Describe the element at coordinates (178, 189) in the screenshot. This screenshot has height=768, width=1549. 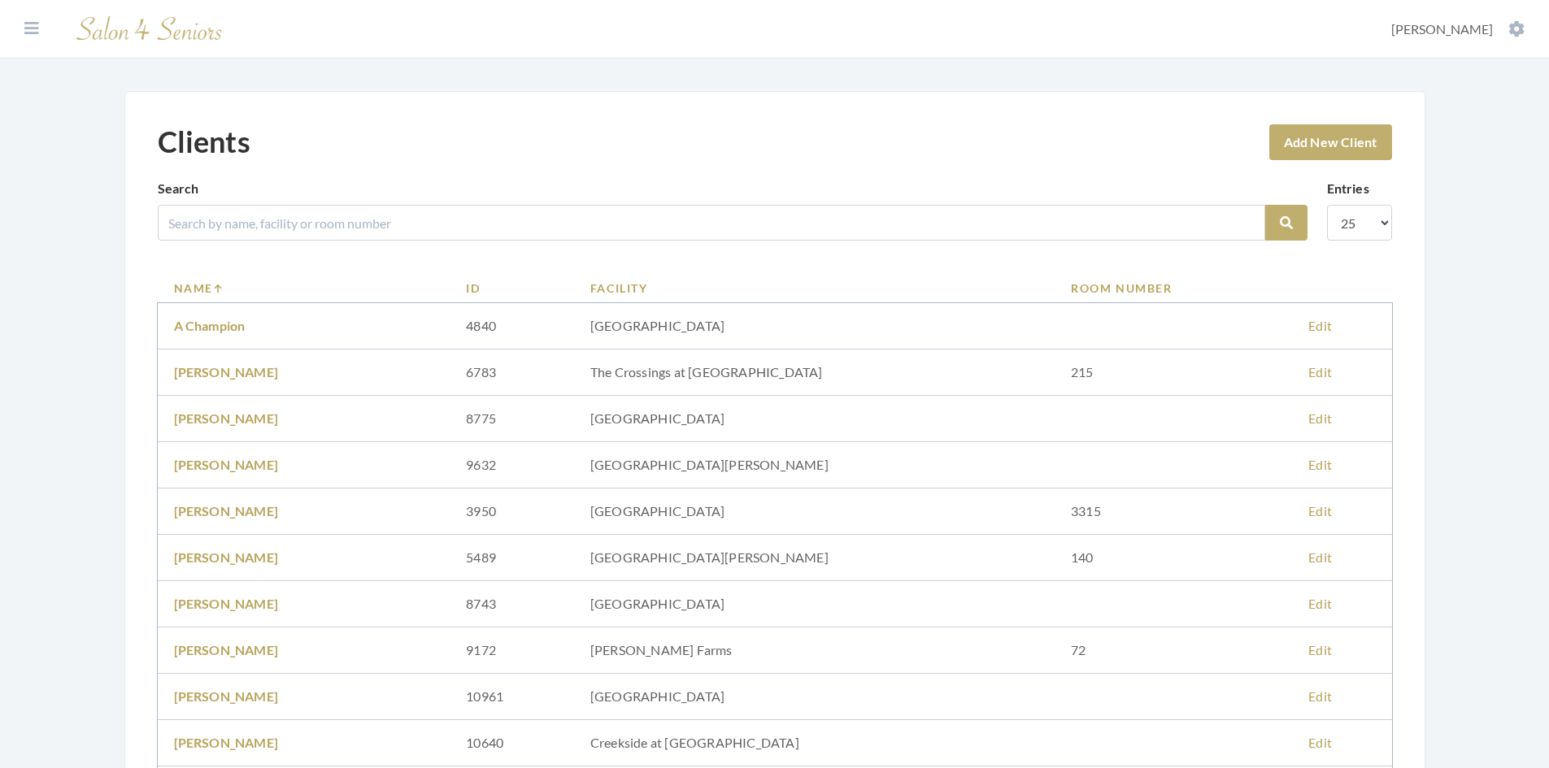
I see `label: Search` at that location.